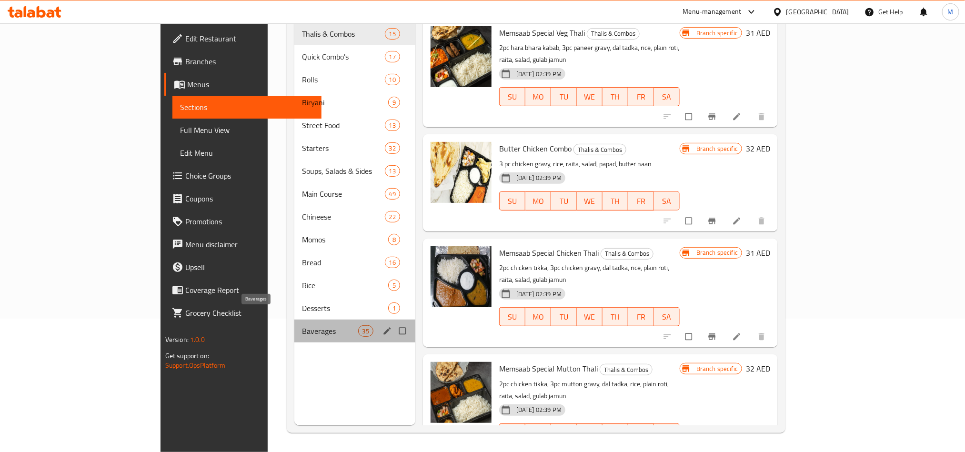  I want to click on div: Chineese, so click(343, 217).